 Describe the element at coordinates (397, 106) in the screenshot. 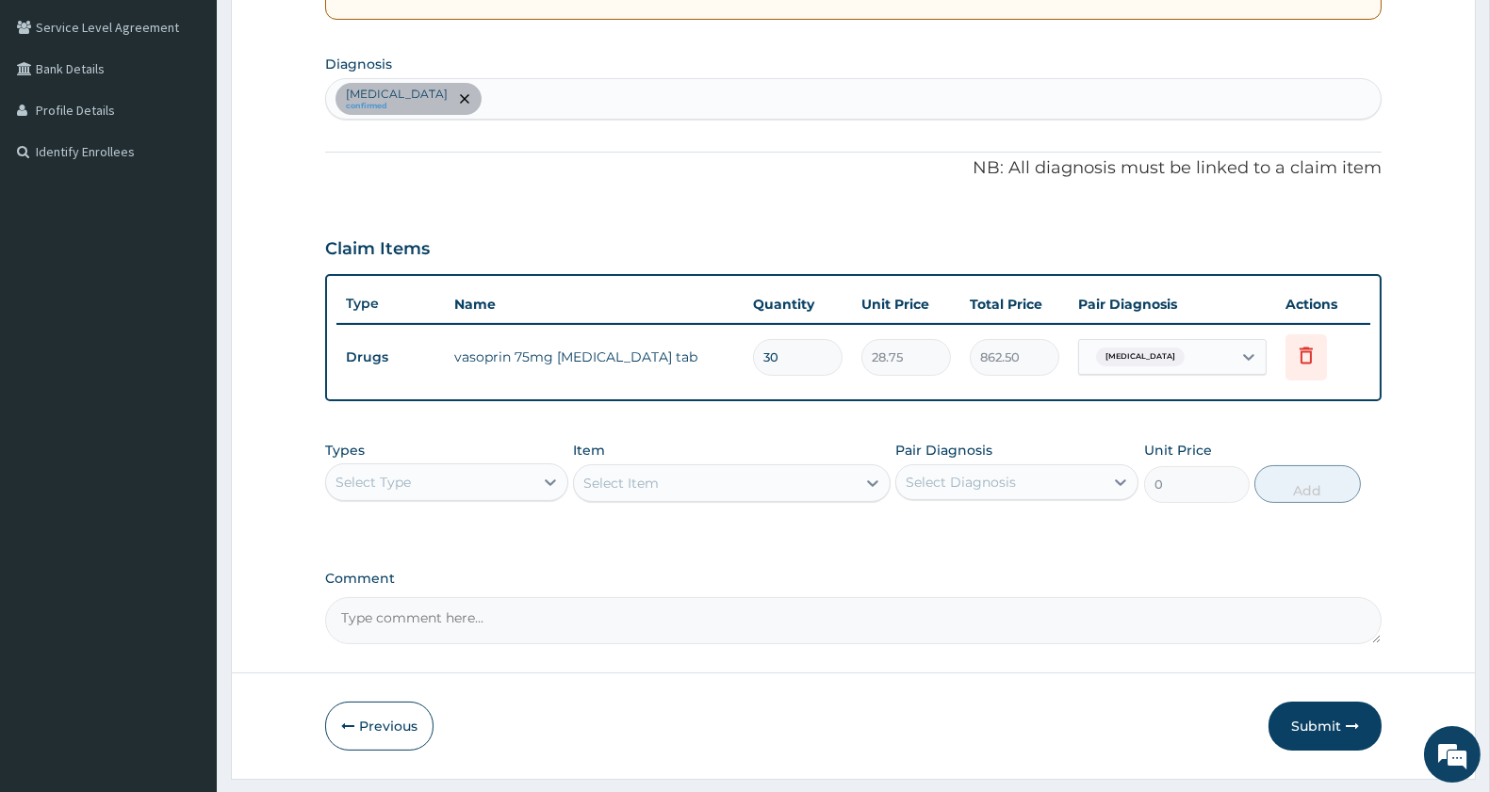

I see `small: confirmed` at that location.